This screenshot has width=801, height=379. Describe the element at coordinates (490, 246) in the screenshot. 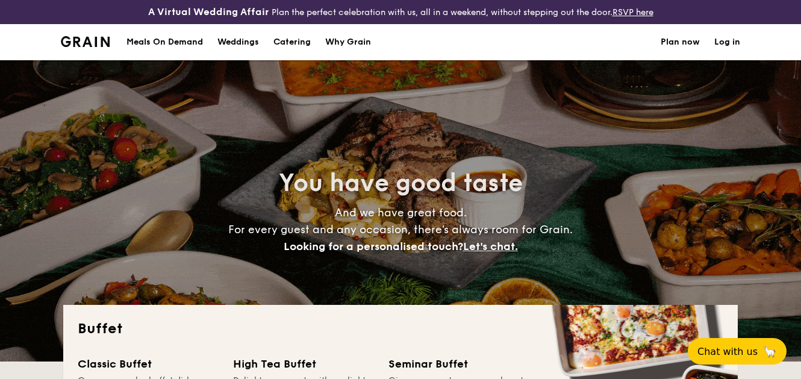

I see `span: Let's chat.` at that location.